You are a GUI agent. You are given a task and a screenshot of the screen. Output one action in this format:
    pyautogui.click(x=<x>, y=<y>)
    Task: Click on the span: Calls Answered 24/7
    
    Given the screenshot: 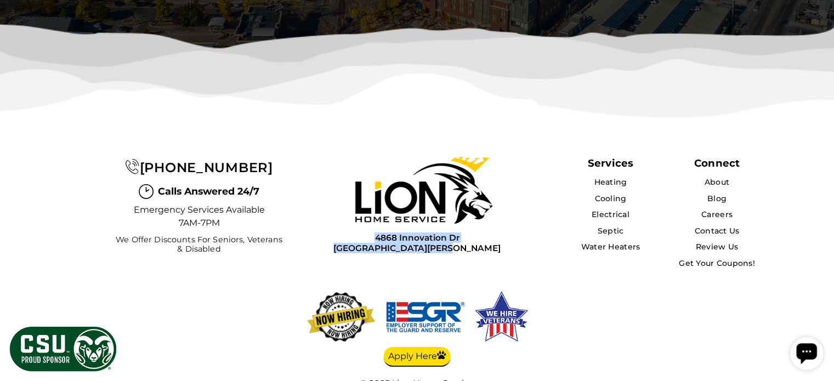 What is the action you would take?
    pyautogui.click(x=208, y=191)
    